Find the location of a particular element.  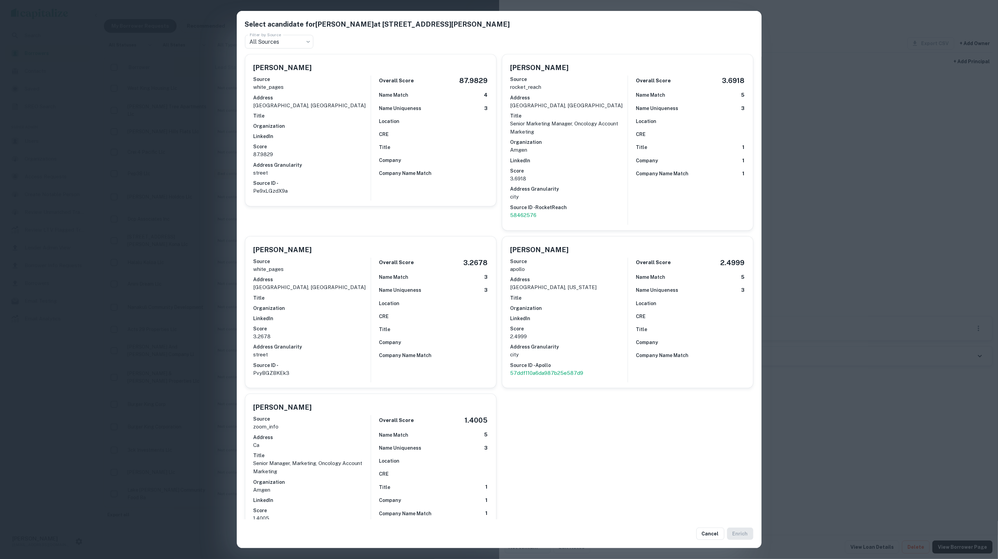

h5: 1.4005 is located at coordinates (476, 420).